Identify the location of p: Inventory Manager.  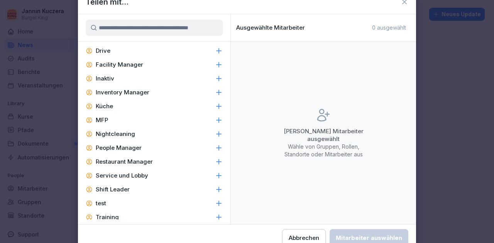
(122, 93).